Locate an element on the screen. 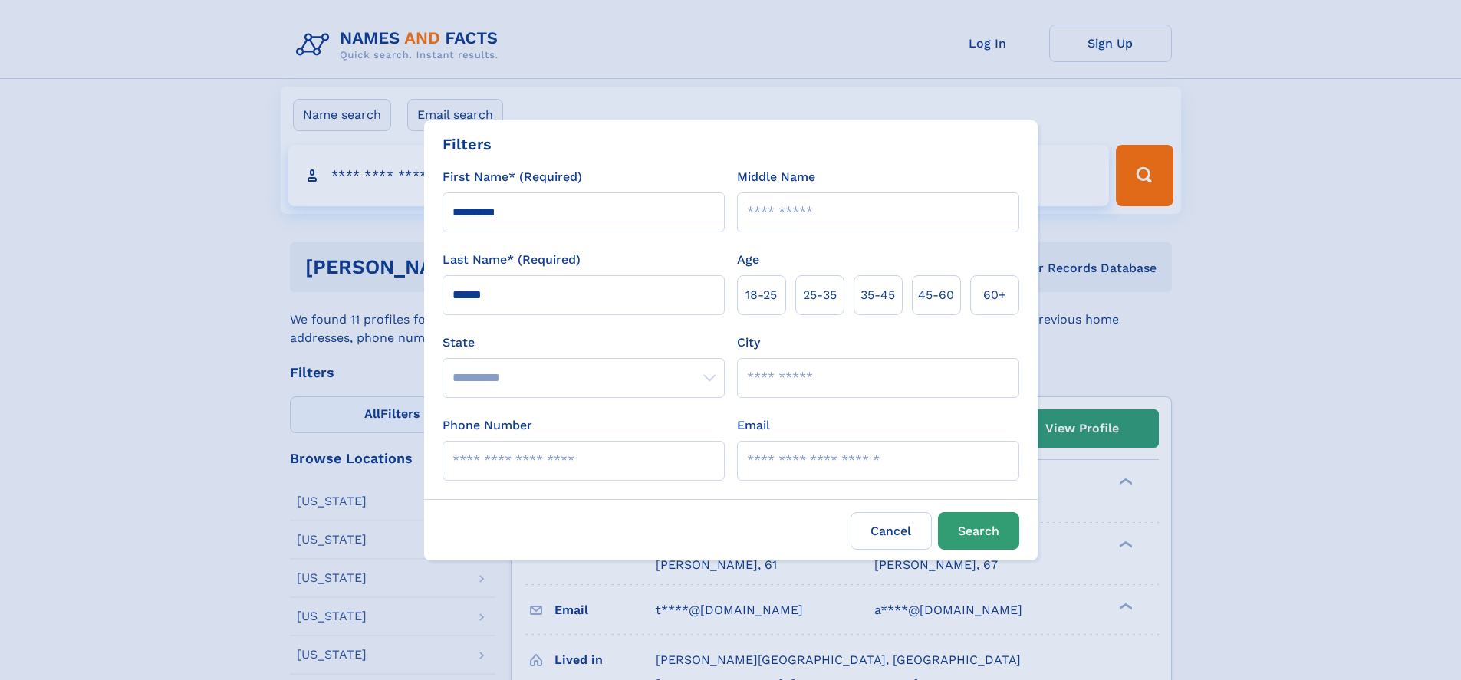 The height and width of the screenshot is (680, 1461). span: 60+ is located at coordinates (994, 295).